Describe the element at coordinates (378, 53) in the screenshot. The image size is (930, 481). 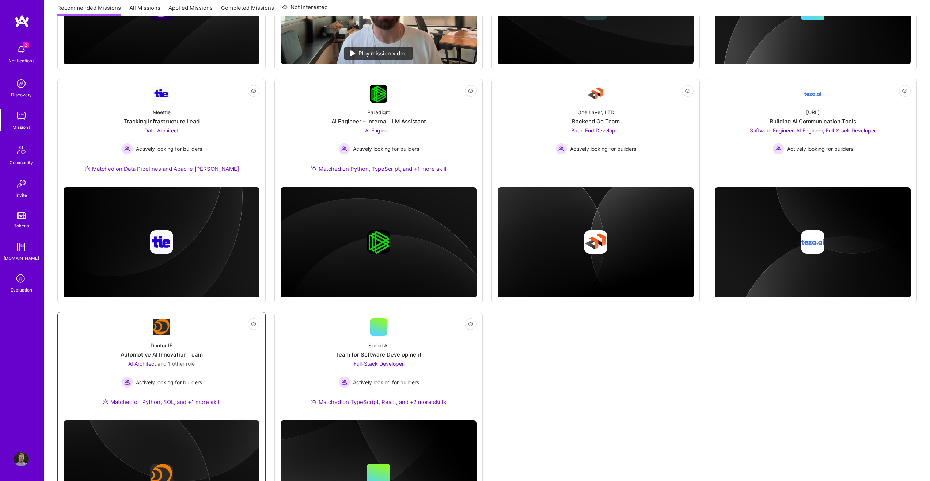
I see `div: Play mission video` at that location.